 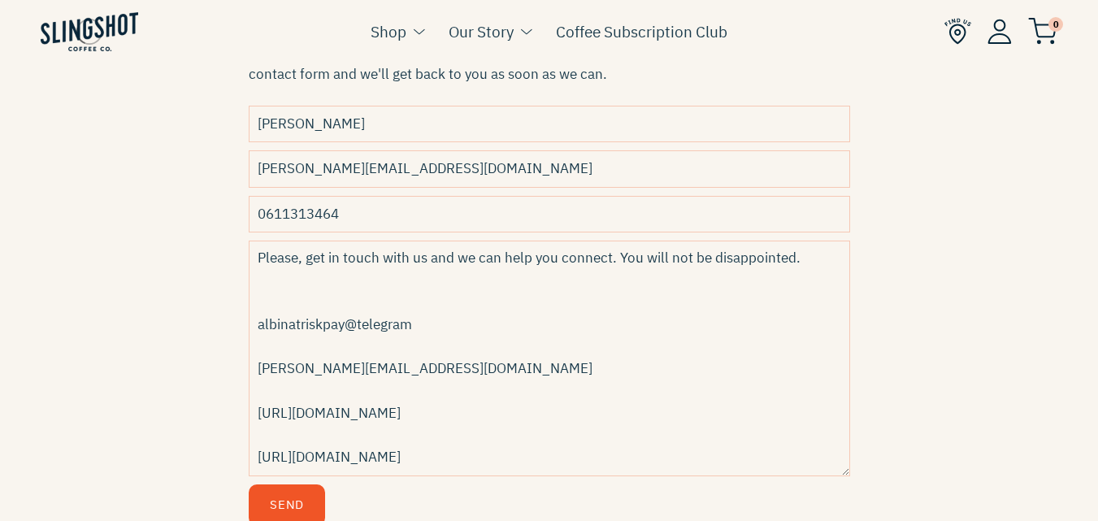 I want to click on input: Phone, so click(x=549, y=214).